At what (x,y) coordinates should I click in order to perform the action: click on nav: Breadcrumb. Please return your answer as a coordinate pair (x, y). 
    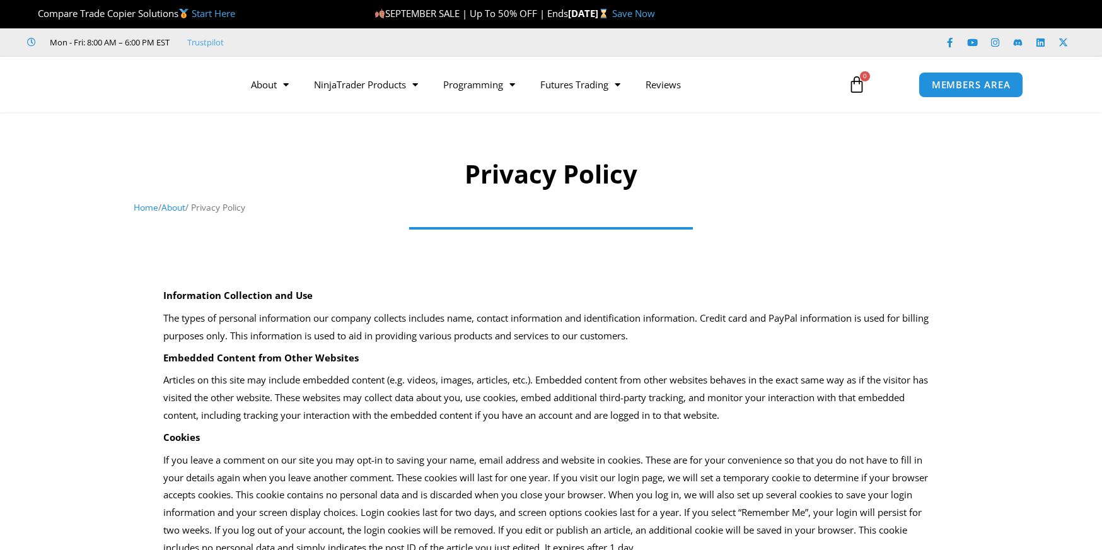
    Looking at the image, I should click on (551, 207).